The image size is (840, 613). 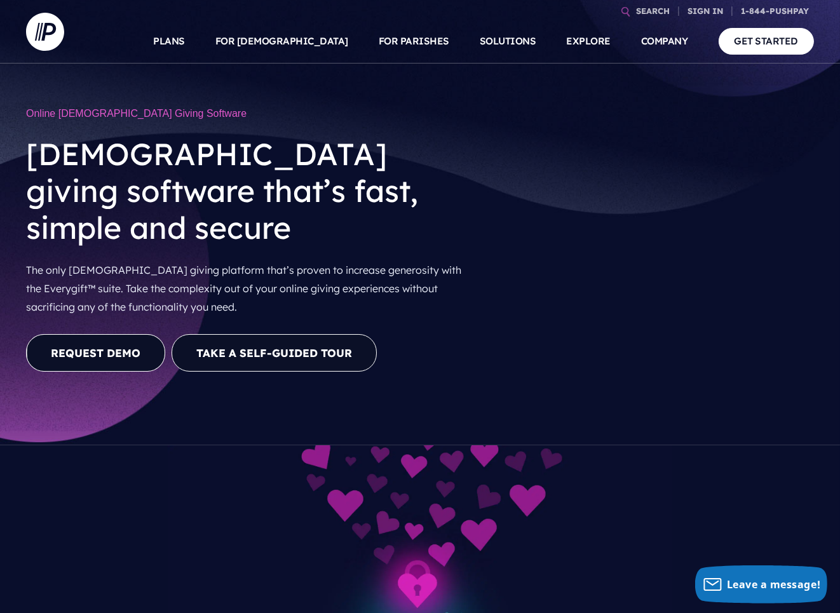 I want to click on a: FOR PARISHES, so click(x=413, y=41).